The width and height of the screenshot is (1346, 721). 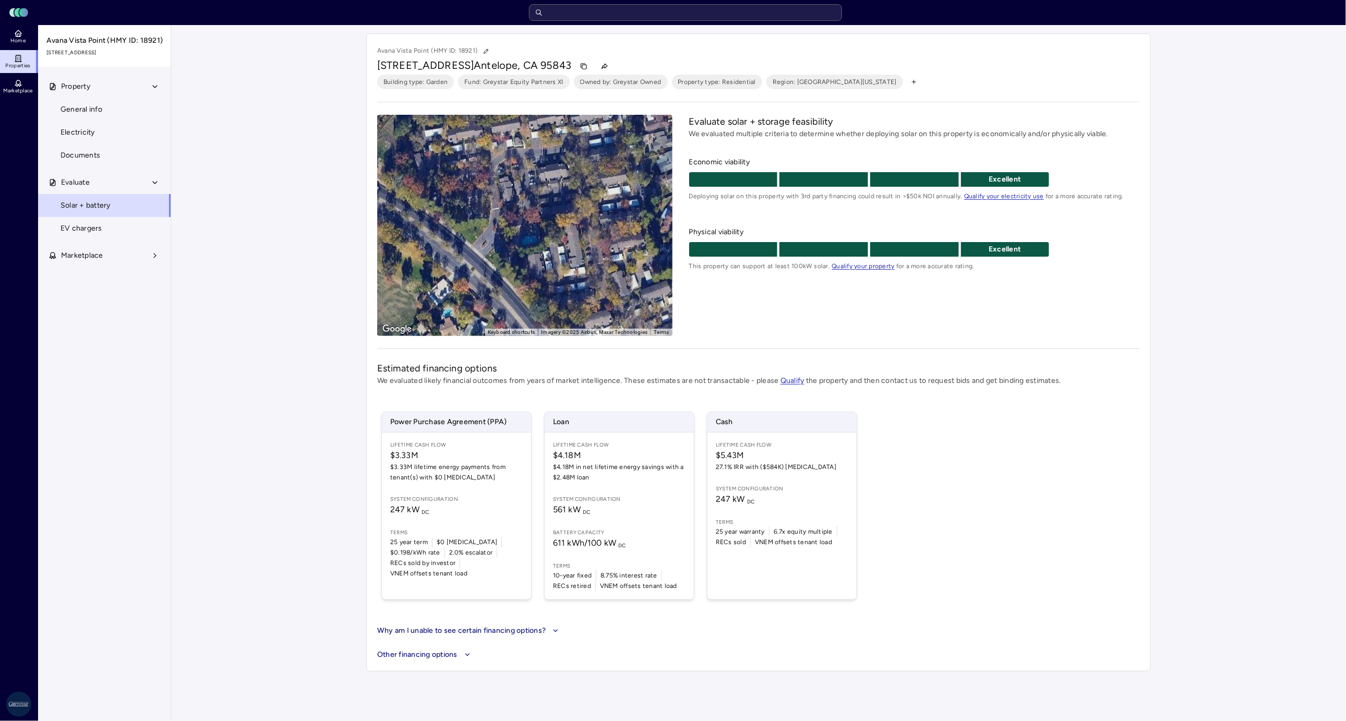 What do you see at coordinates (104, 206) in the screenshot?
I see `a: Solar + battery` at bounding box center [104, 206].